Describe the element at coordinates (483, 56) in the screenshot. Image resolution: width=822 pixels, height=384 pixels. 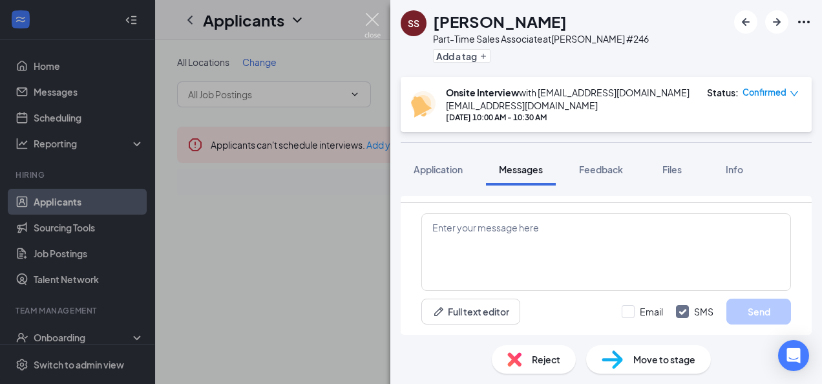
I see `svg: Plus` at that location.